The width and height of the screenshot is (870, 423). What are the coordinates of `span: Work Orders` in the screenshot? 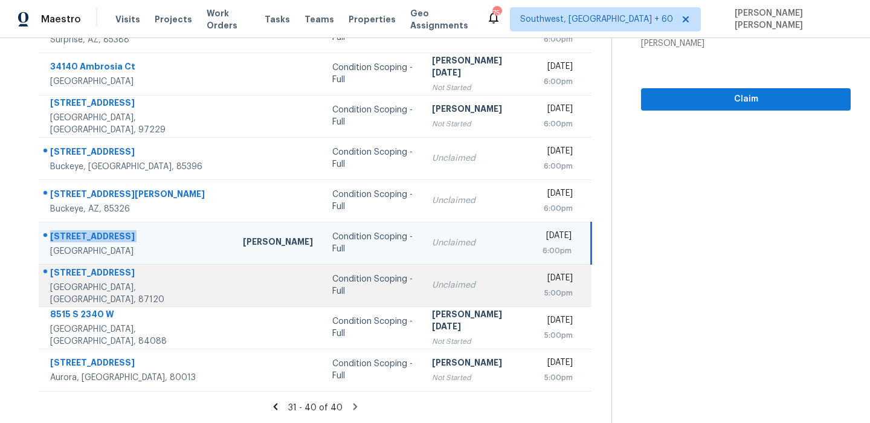 It's located at (228, 19).